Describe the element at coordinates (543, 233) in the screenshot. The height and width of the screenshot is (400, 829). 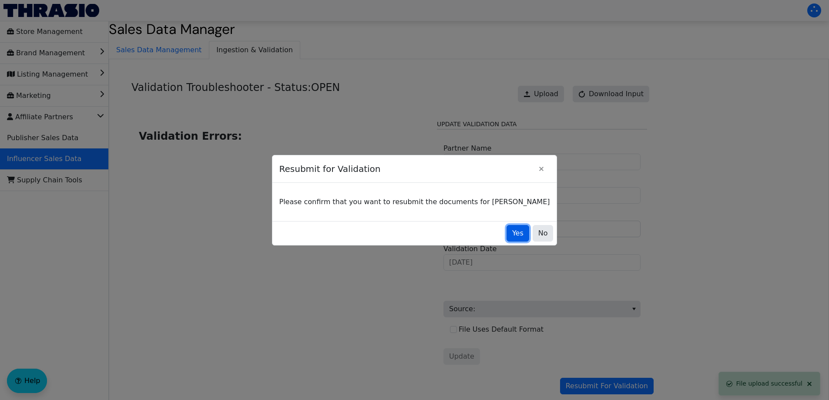
I see `span: No` at that location.